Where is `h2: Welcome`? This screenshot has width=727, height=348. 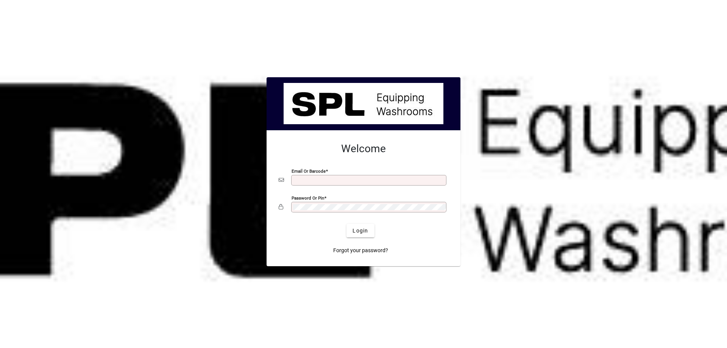
h2: Welcome is located at coordinates (364, 149).